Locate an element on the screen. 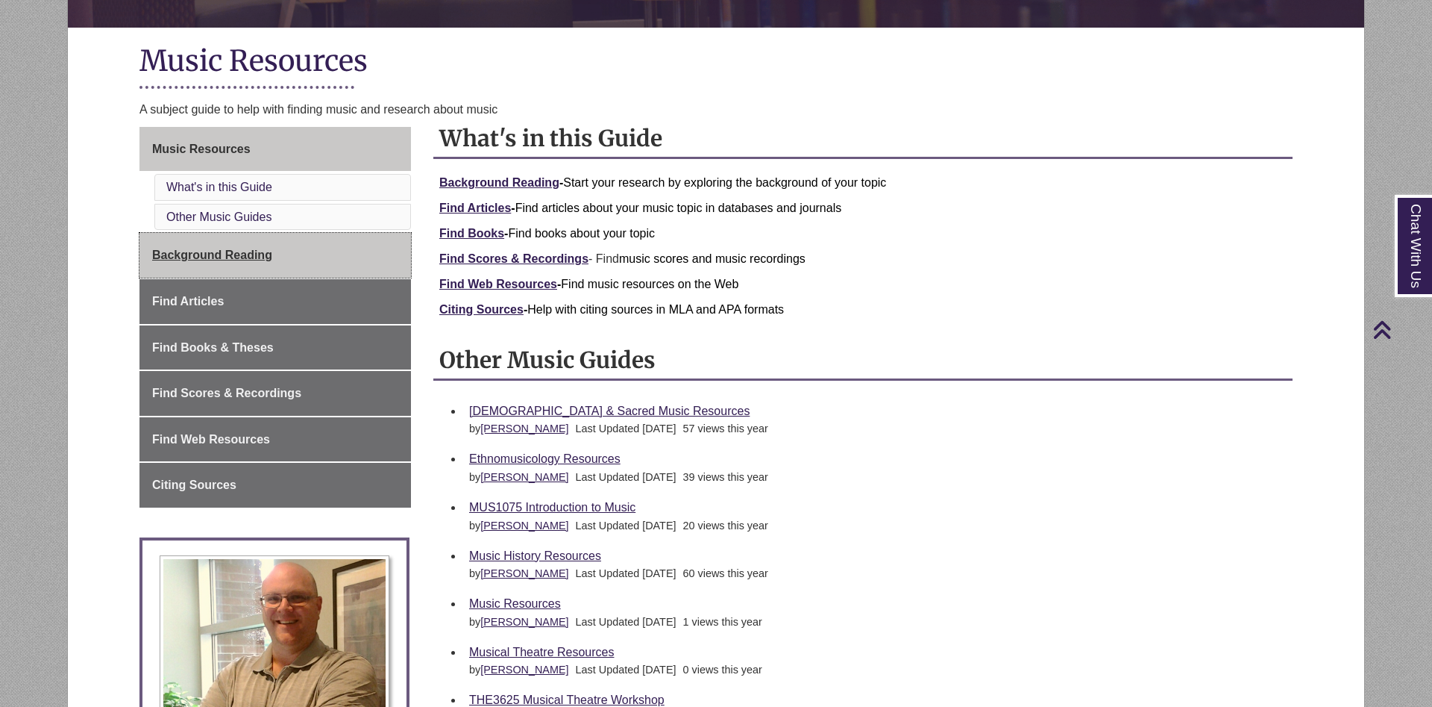 This screenshot has width=1432, height=707. span: Music Resources is located at coordinates (201, 148).